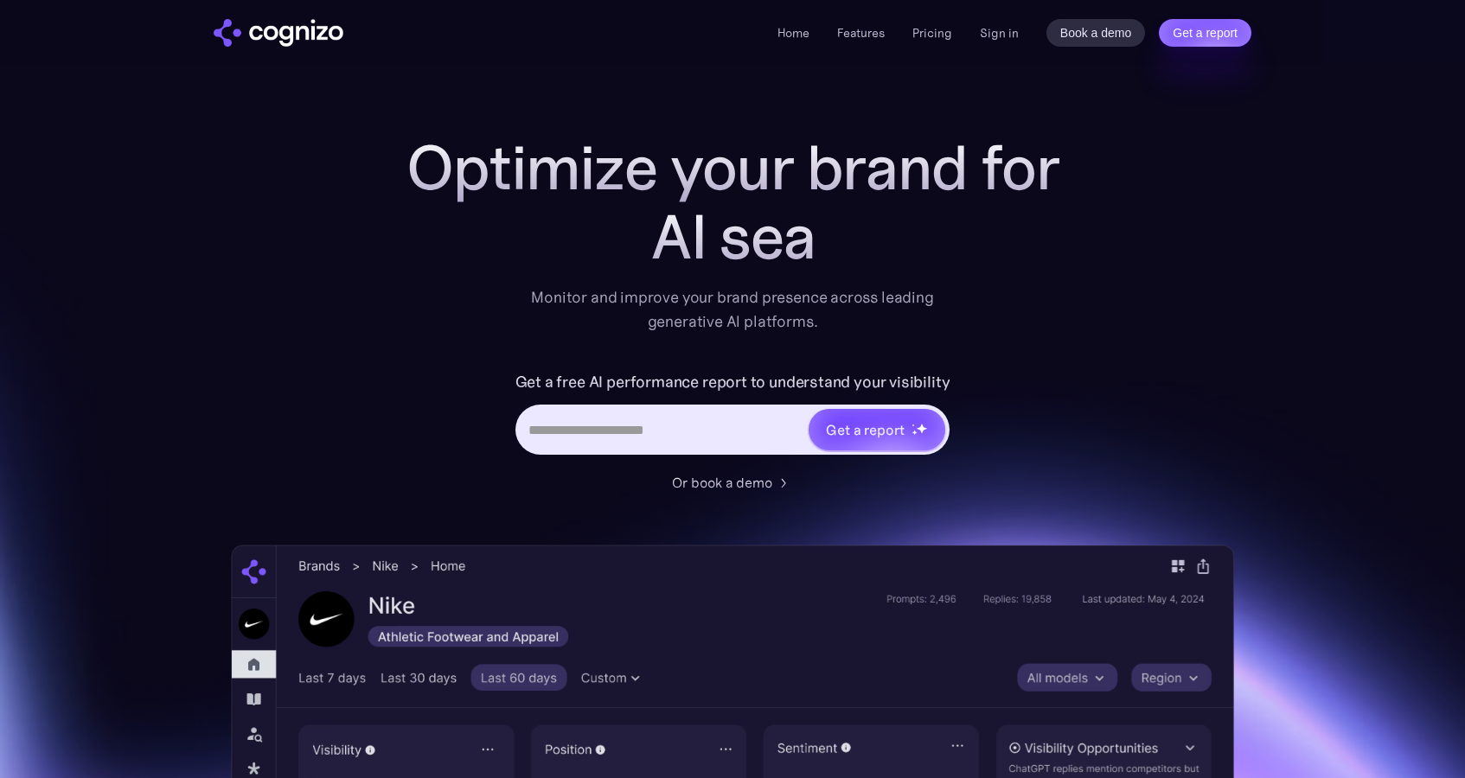 This screenshot has width=1465, height=778. What do you see at coordinates (278, 33) in the screenshot?
I see `a: home` at bounding box center [278, 33].